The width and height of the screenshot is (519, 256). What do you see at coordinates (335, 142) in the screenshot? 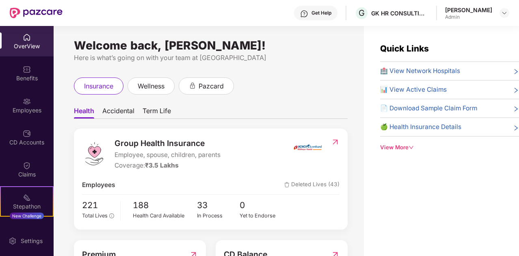
I see `img: RedirectIcon` at bounding box center [335, 142].